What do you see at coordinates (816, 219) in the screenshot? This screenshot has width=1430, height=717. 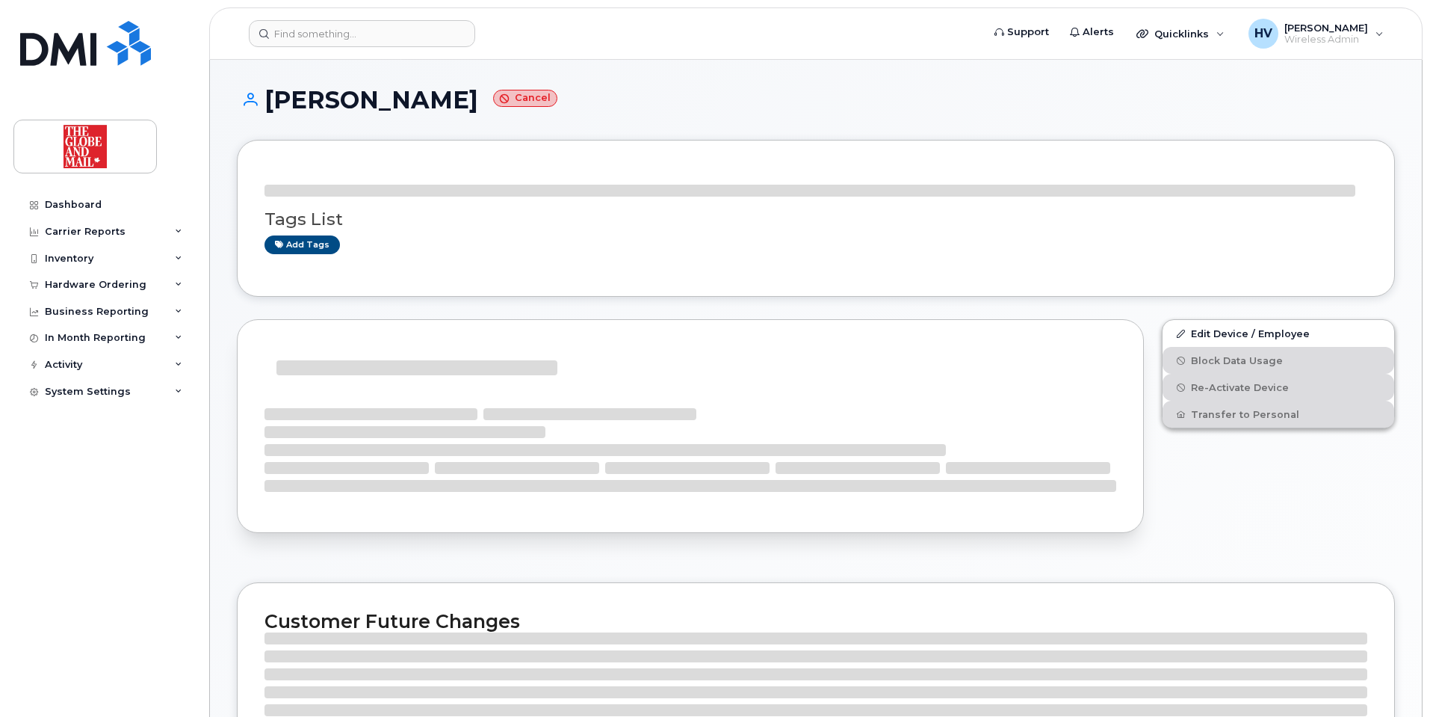 I see `h3: Tags List` at bounding box center [816, 219].